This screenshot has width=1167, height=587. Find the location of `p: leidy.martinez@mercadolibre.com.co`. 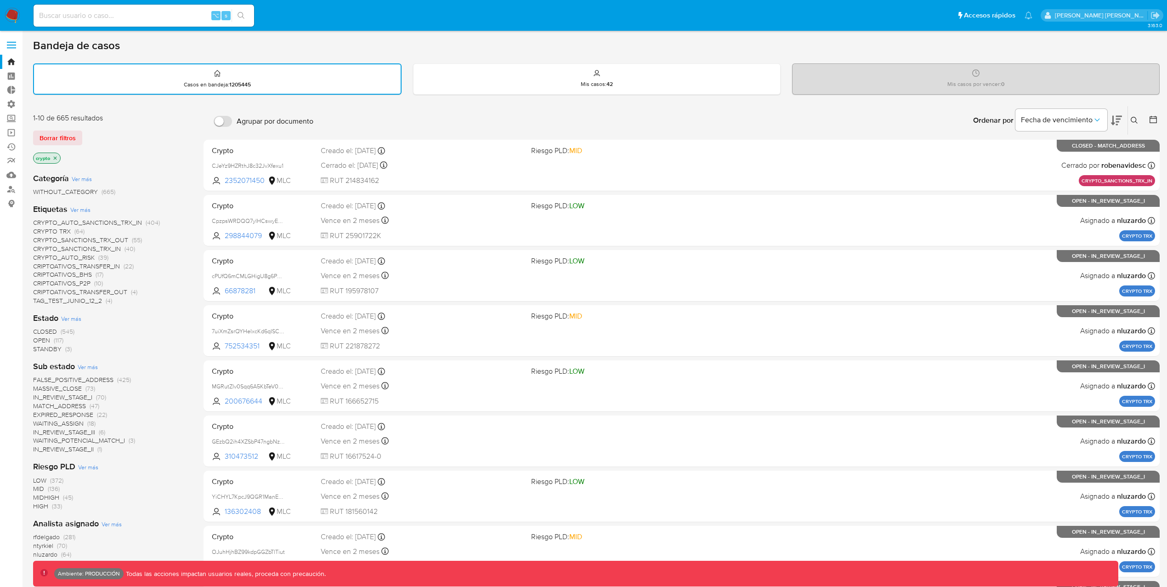

p: leidy.martinez@mercadolibre.com.co is located at coordinates (1101, 15).